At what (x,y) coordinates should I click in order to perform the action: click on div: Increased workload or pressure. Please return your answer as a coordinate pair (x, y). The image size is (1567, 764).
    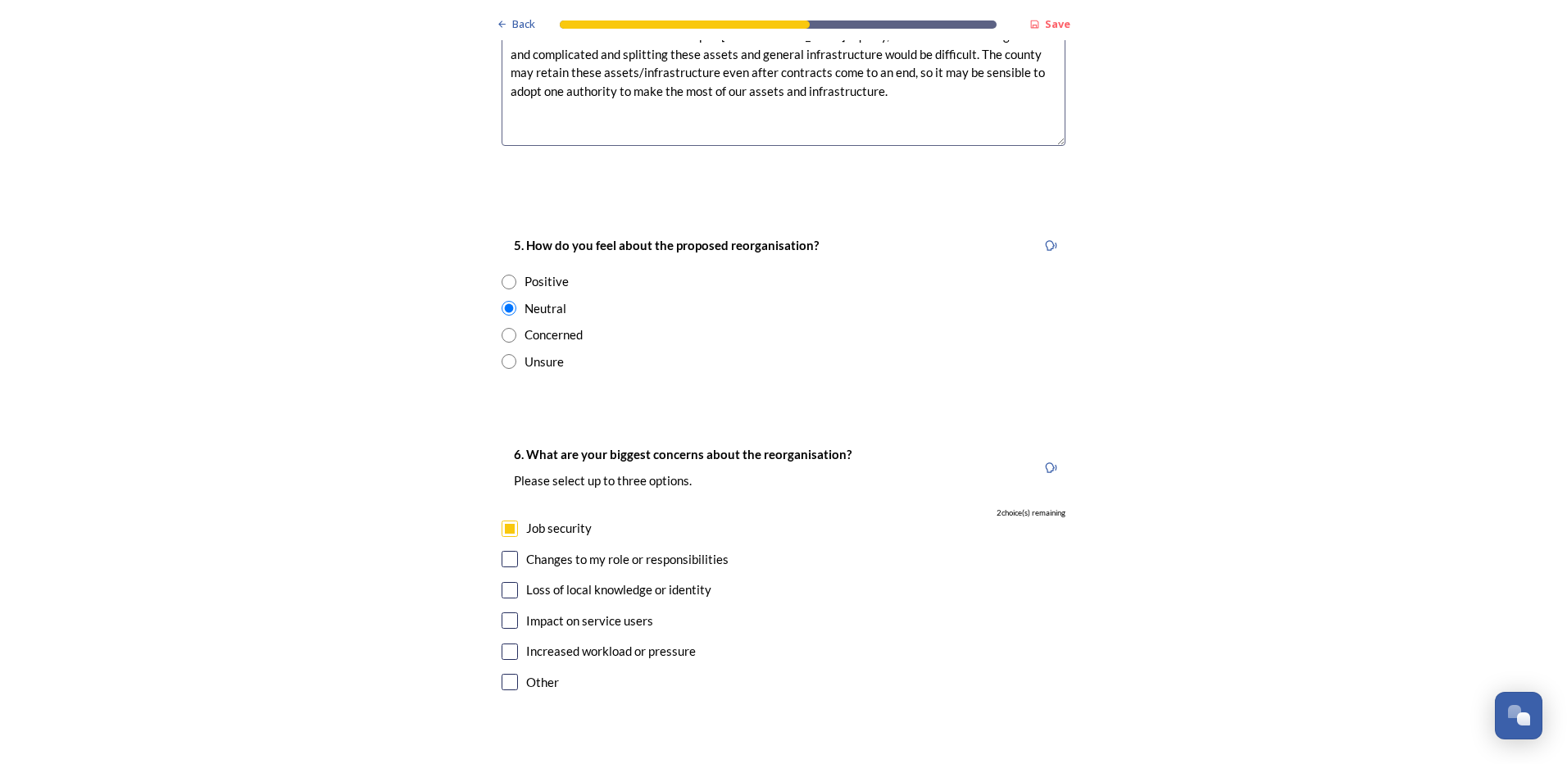
    Looking at the image, I should click on (610, 651).